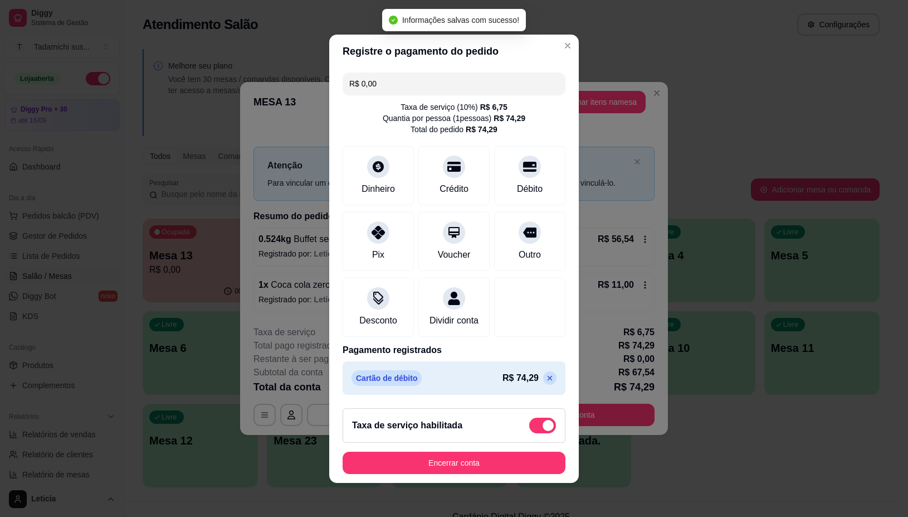 This screenshot has height=517, width=908. I want to click on button: Encerrar conta, so click(454, 462).